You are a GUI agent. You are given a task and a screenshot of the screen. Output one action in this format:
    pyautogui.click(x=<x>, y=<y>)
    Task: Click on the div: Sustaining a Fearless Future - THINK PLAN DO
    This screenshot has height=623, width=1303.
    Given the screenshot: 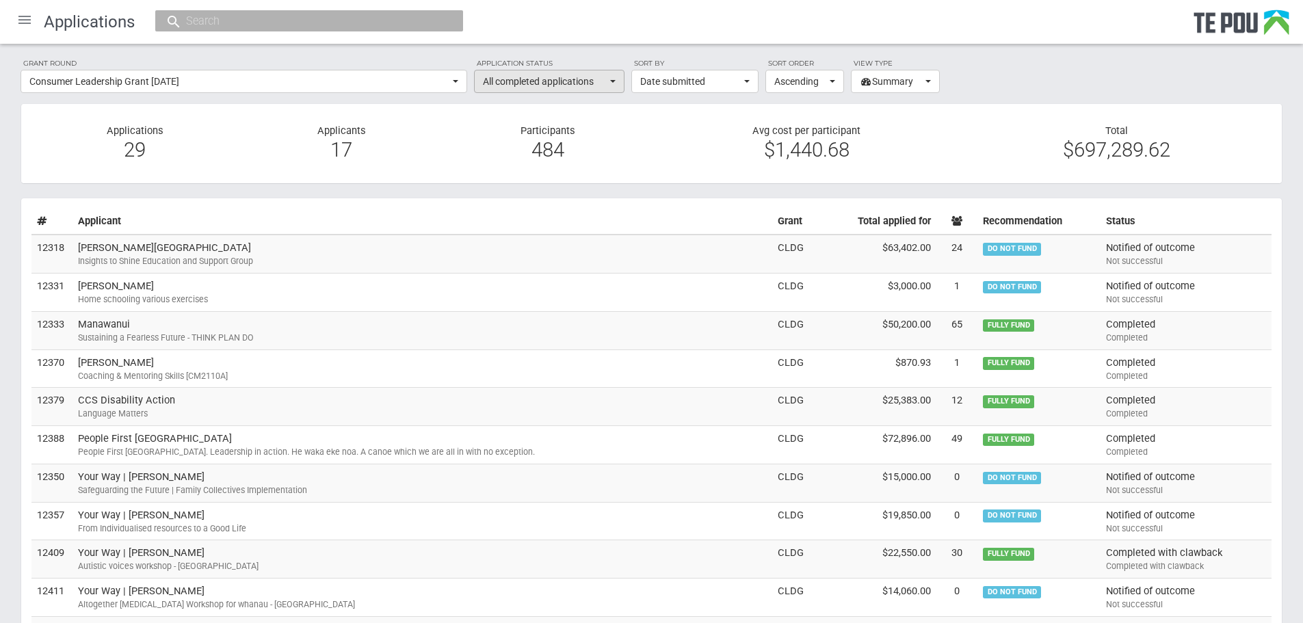 What is the action you would take?
    pyautogui.click(x=422, y=338)
    